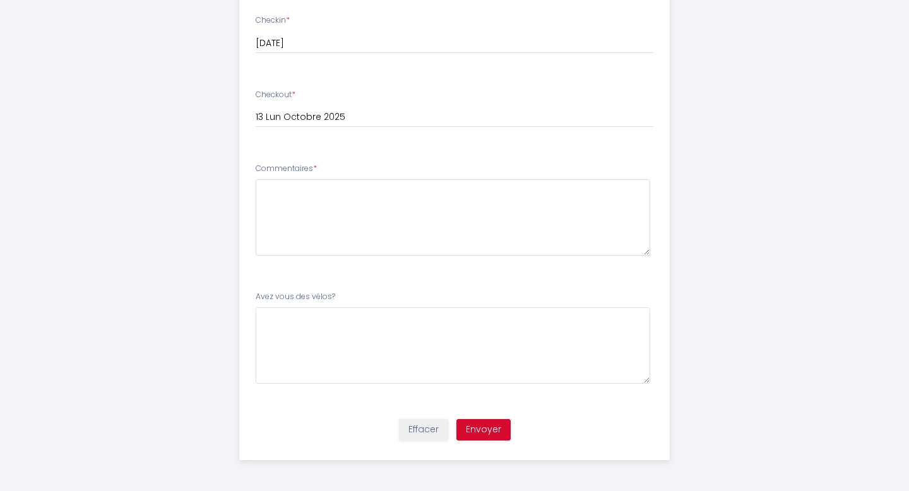 Image resolution: width=909 pixels, height=491 pixels. I want to click on label: Checkout, so click(275, 95).